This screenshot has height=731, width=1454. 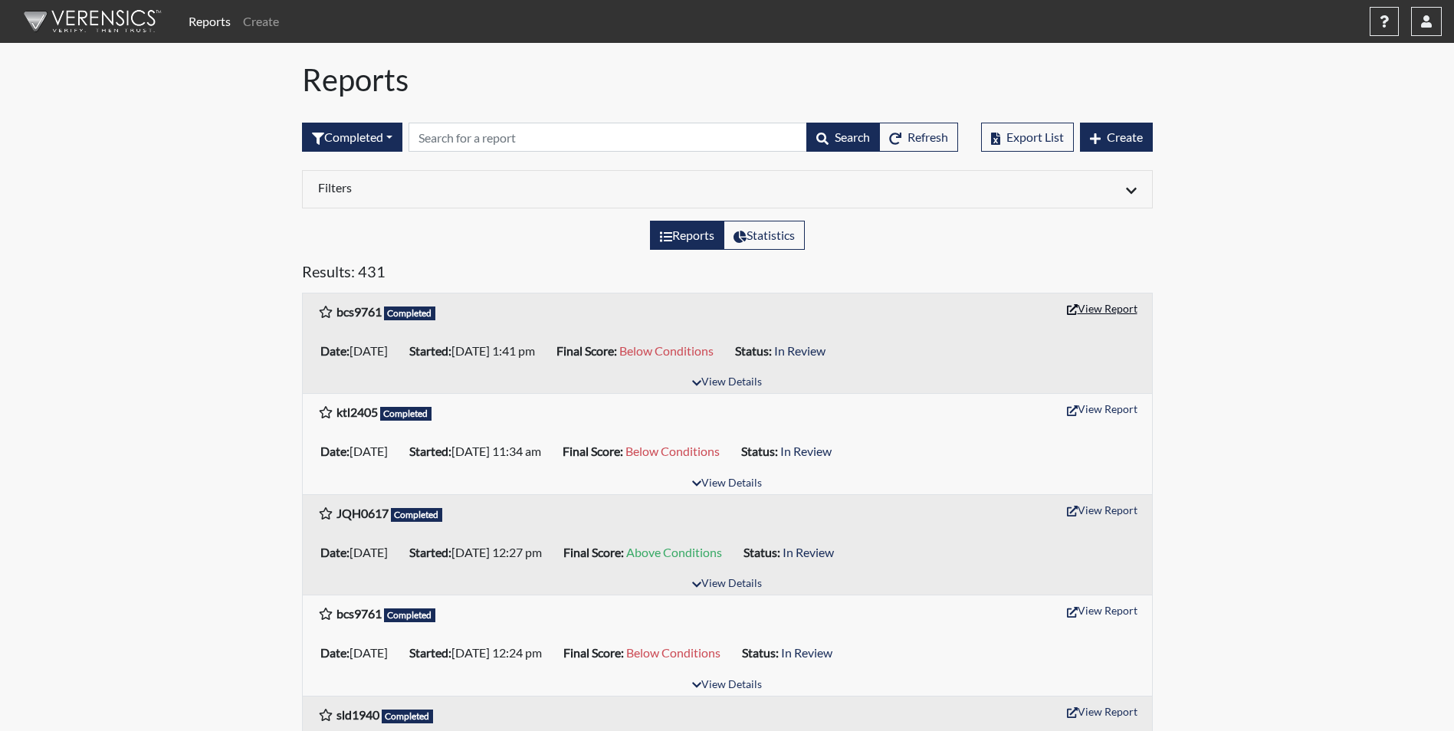 I want to click on label: View statistics about completed interviews, so click(x=764, y=235).